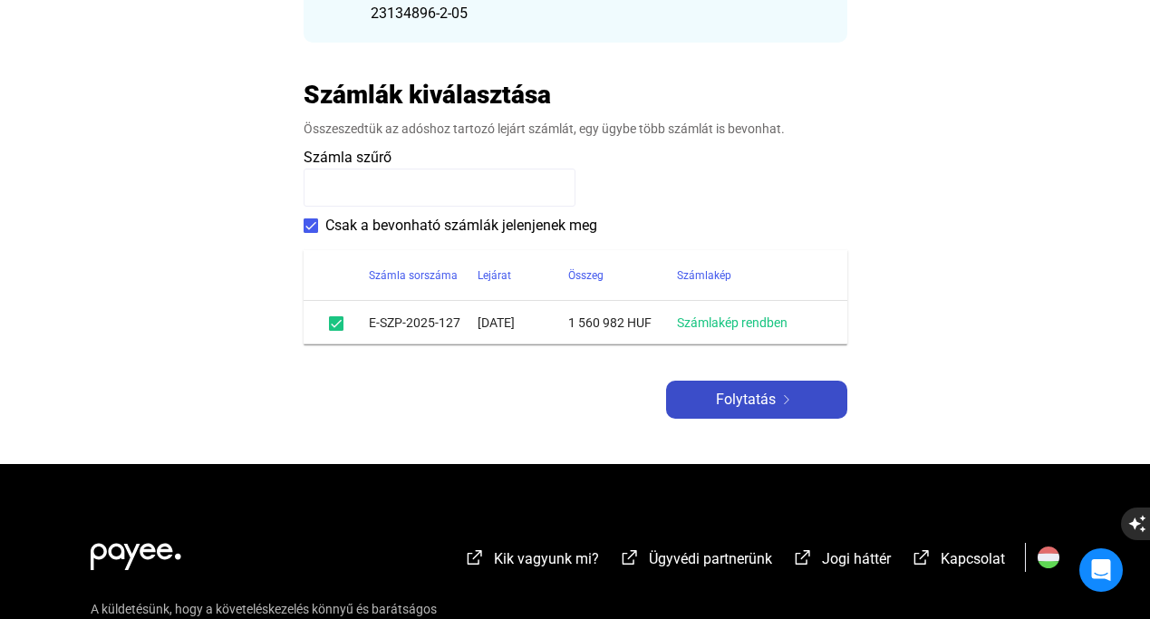 The width and height of the screenshot is (1150, 619). What do you see at coordinates (1101, 570) in the screenshot?
I see `div: Open Intercom Messenger` at bounding box center [1101, 570].